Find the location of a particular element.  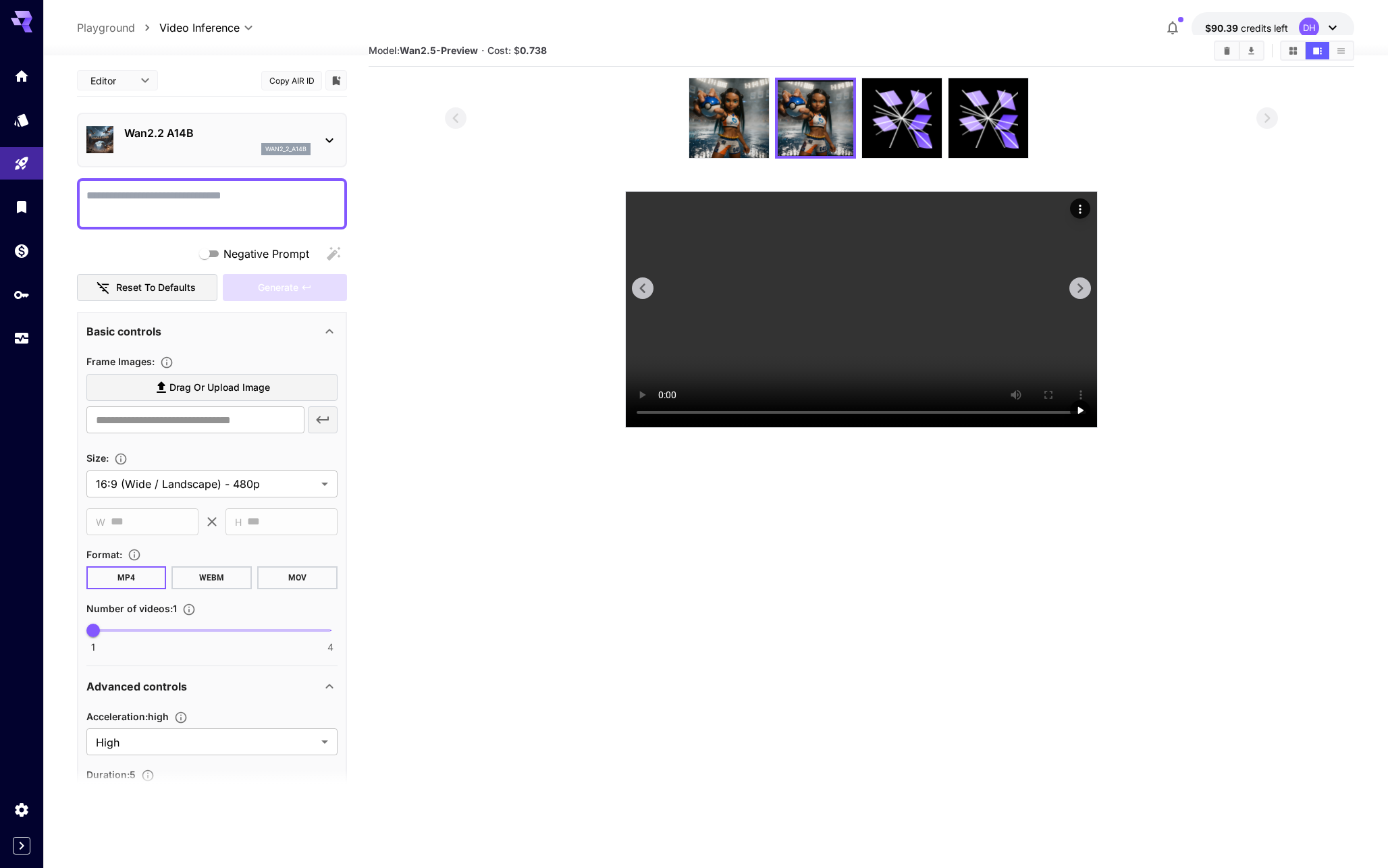

div: Clear AllDownload All is located at coordinates (1239, 51).